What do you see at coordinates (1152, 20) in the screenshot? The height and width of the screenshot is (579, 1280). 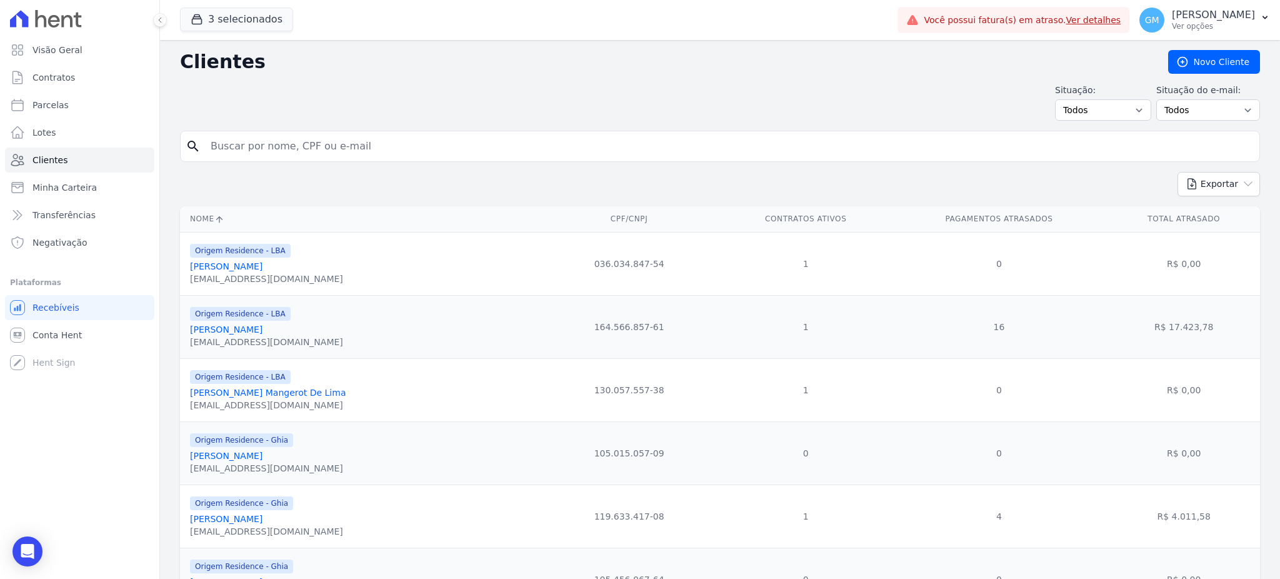 I see `span: GM` at bounding box center [1152, 20].